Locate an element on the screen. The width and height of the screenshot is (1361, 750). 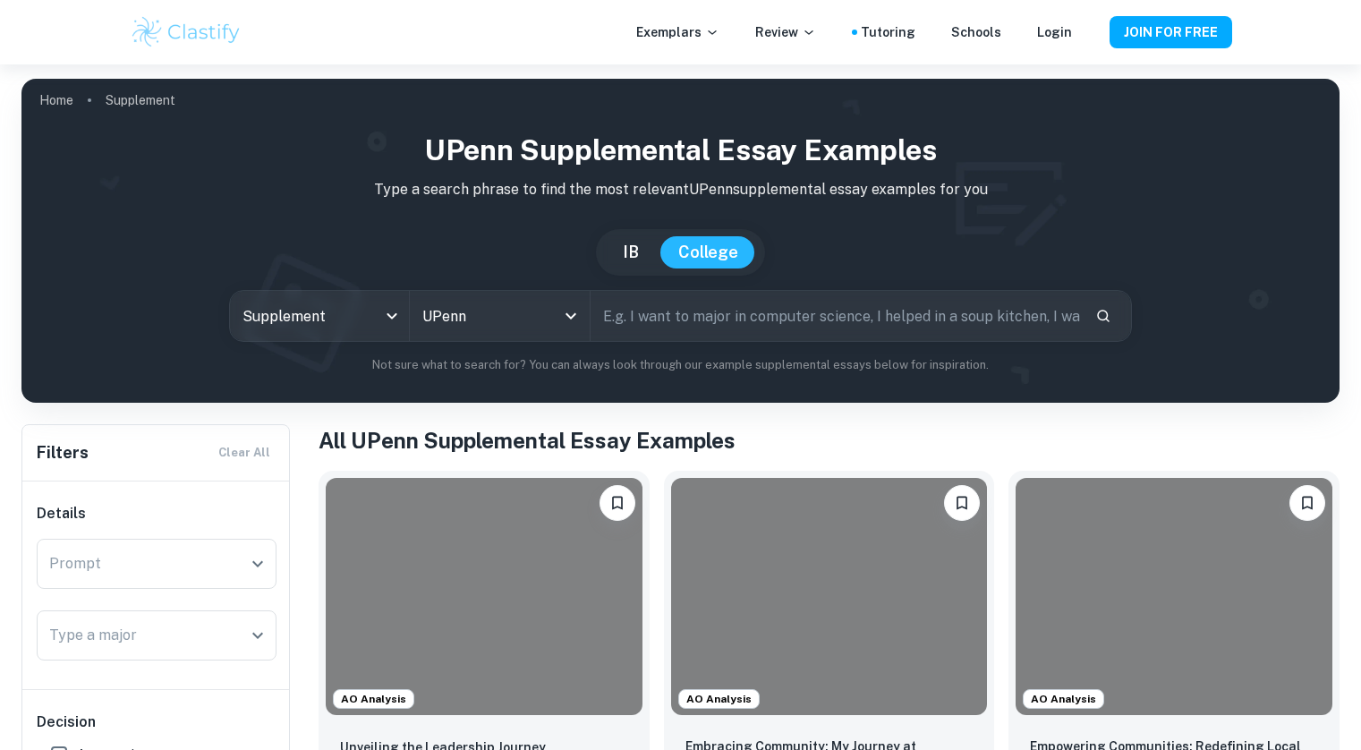
h1: All UPenn Supplemental Essay Examples is located at coordinates (829, 440).